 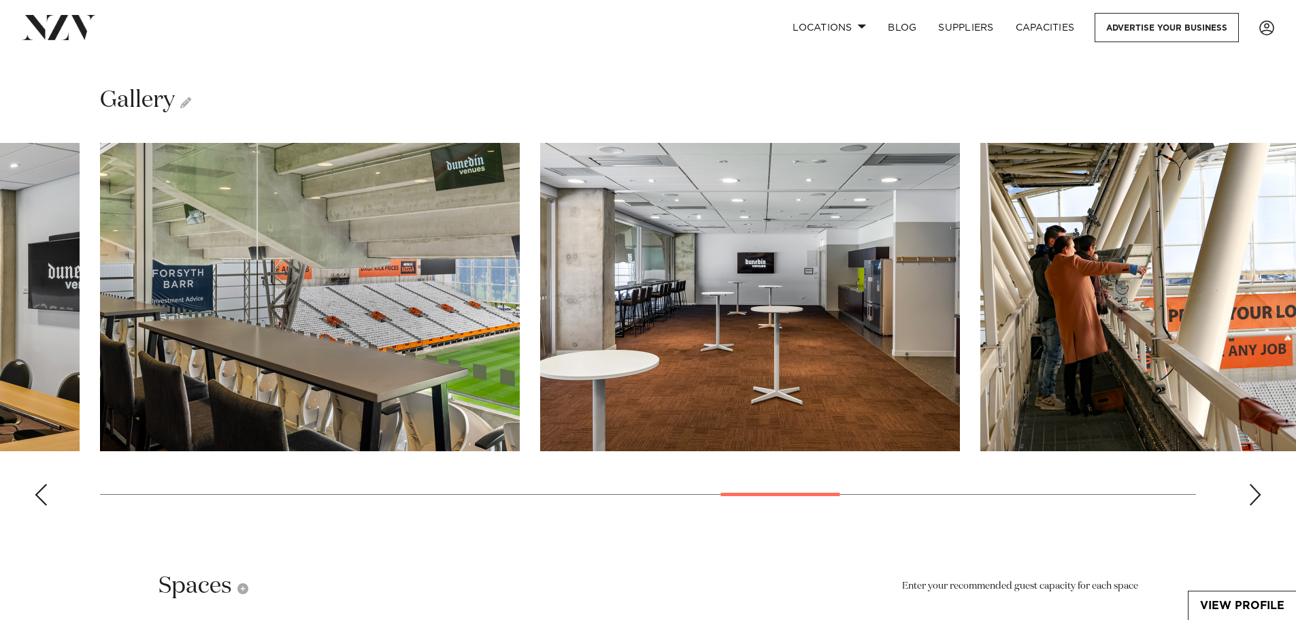 I want to click on img: QxkLd7sngkfnHzaXZtqaN1NqWjQb00uCVx6RktHU.png, so click(x=310, y=297).